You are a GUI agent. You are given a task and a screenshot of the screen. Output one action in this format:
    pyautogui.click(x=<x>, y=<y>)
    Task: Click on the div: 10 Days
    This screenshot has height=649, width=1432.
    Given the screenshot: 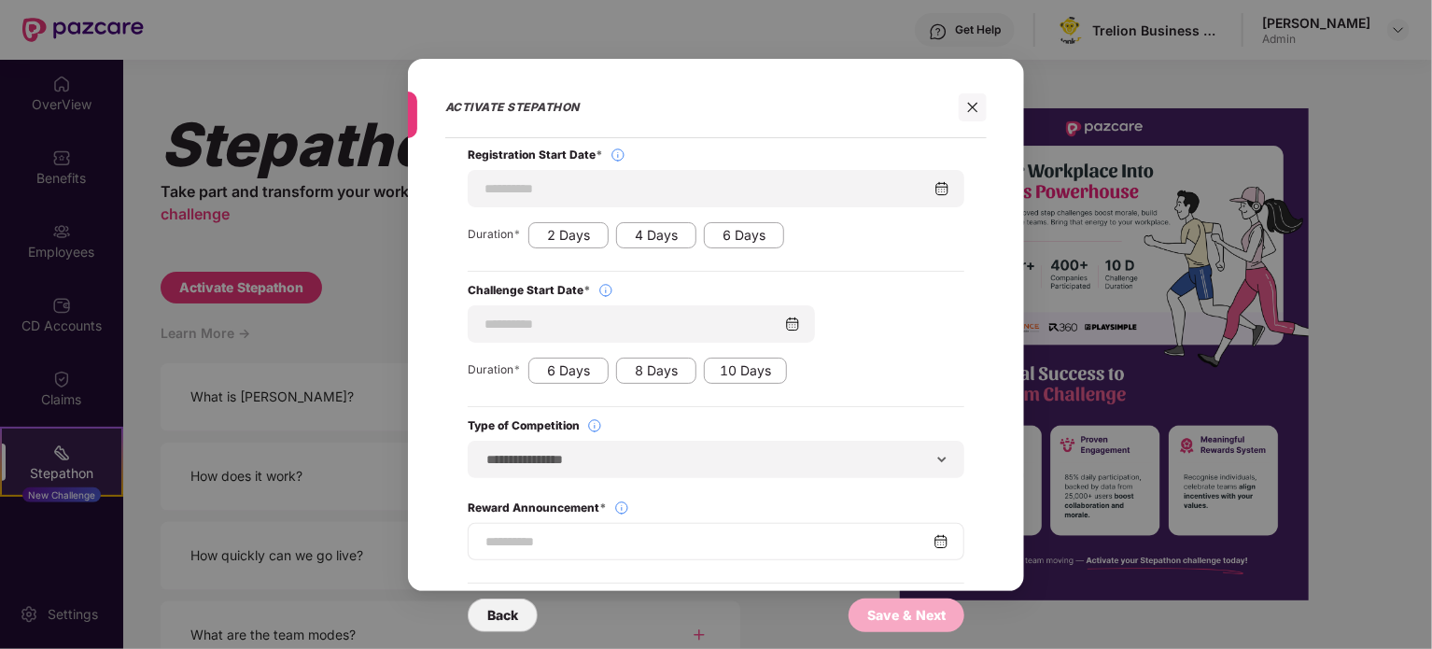 What is the action you would take?
    pyautogui.click(x=745, y=371)
    